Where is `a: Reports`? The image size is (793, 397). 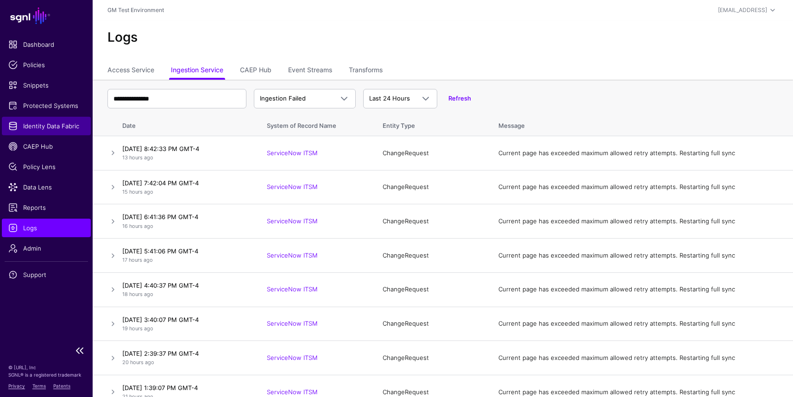
a: Reports is located at coordinates (46, 208).